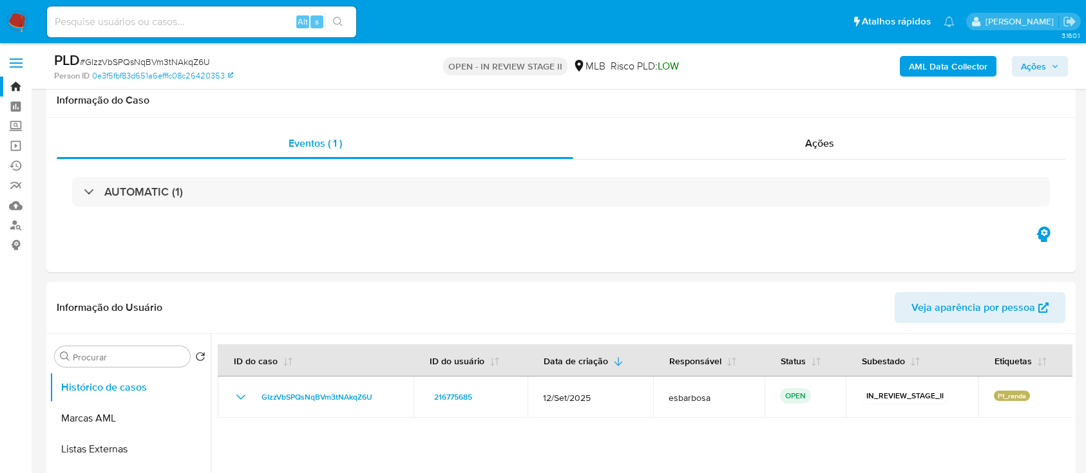 The width and height of the screenshot is (1086, 473). Describe the element at coordinates (505, 66) in the screenshot. I see `p: OPEN - IN REVIEW STAGE II` at that location.